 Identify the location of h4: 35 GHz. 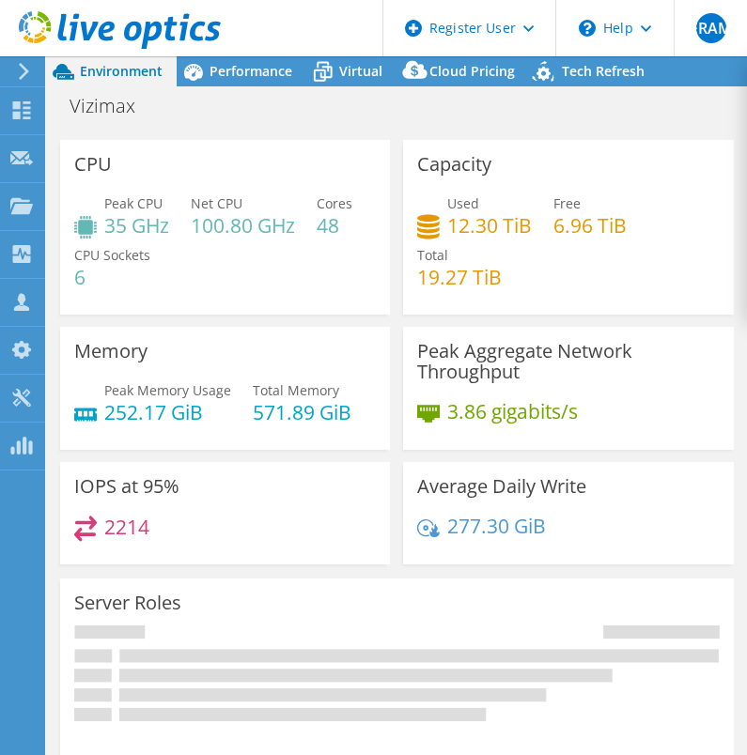
(136, 225).